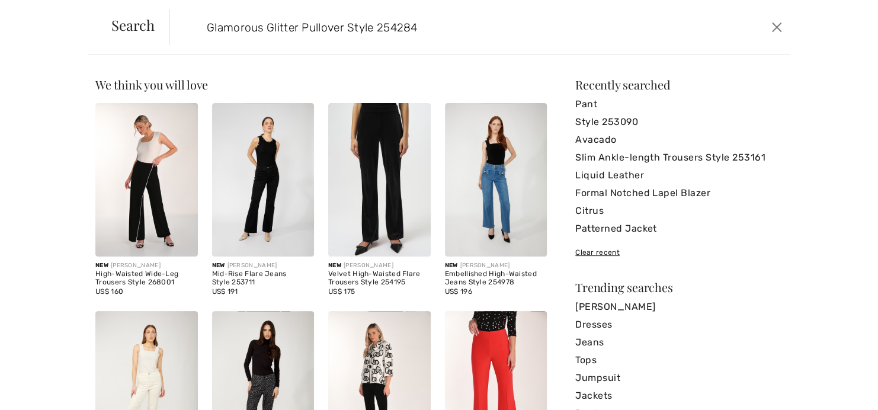  Describe the element at coordinates (679, 229) in the screenshot. I see `a: Patterned Jacket` at that location.